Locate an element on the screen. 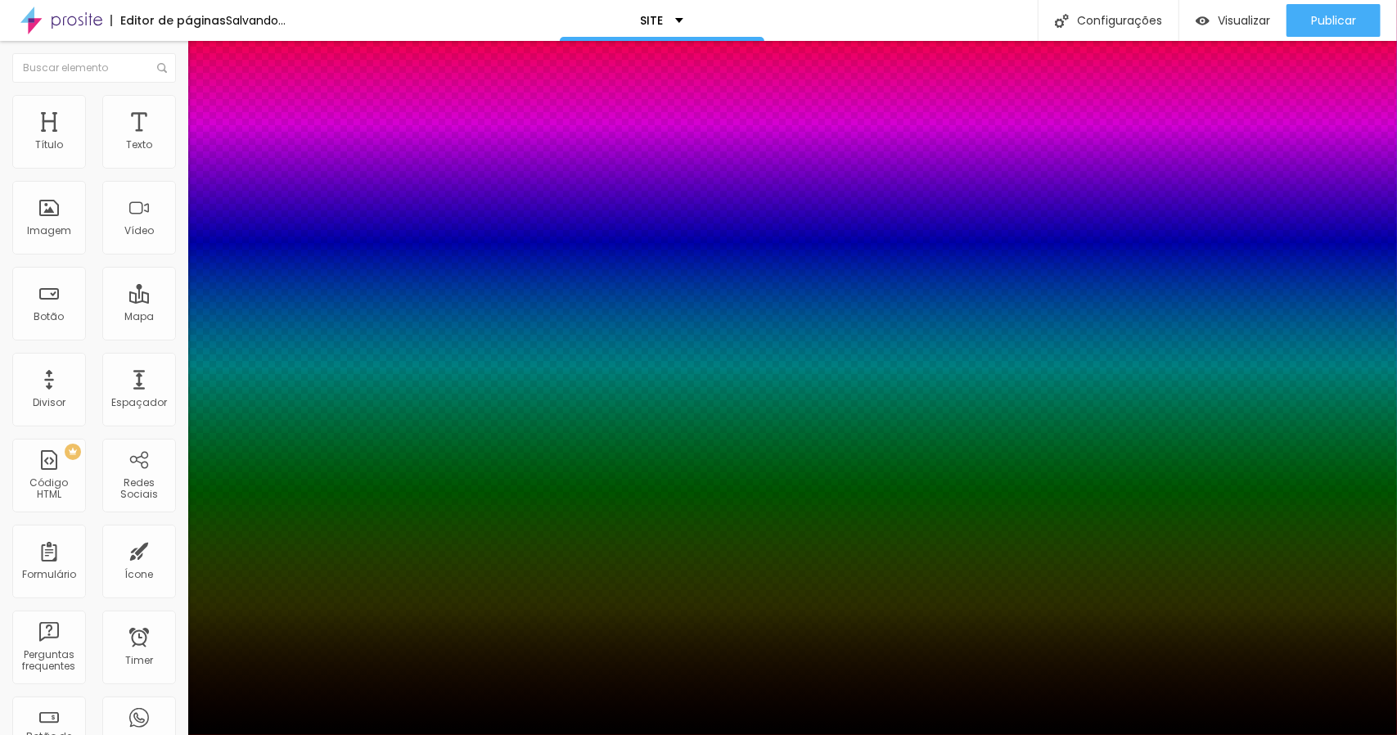 The width and height of the screenshot is (1397, 735). span: Visualizar is located at coordinates (1244, 20).